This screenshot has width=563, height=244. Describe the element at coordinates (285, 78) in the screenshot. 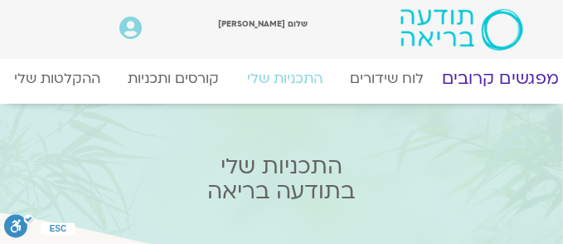

I see `a: התכניות שלי` at that location.